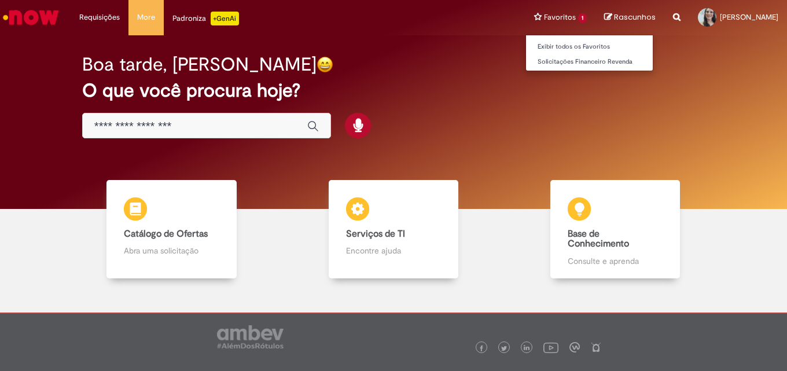  Describe the element at coordinates (635, 17) in the screenshot. I see `span: Rascunhos` at that location.